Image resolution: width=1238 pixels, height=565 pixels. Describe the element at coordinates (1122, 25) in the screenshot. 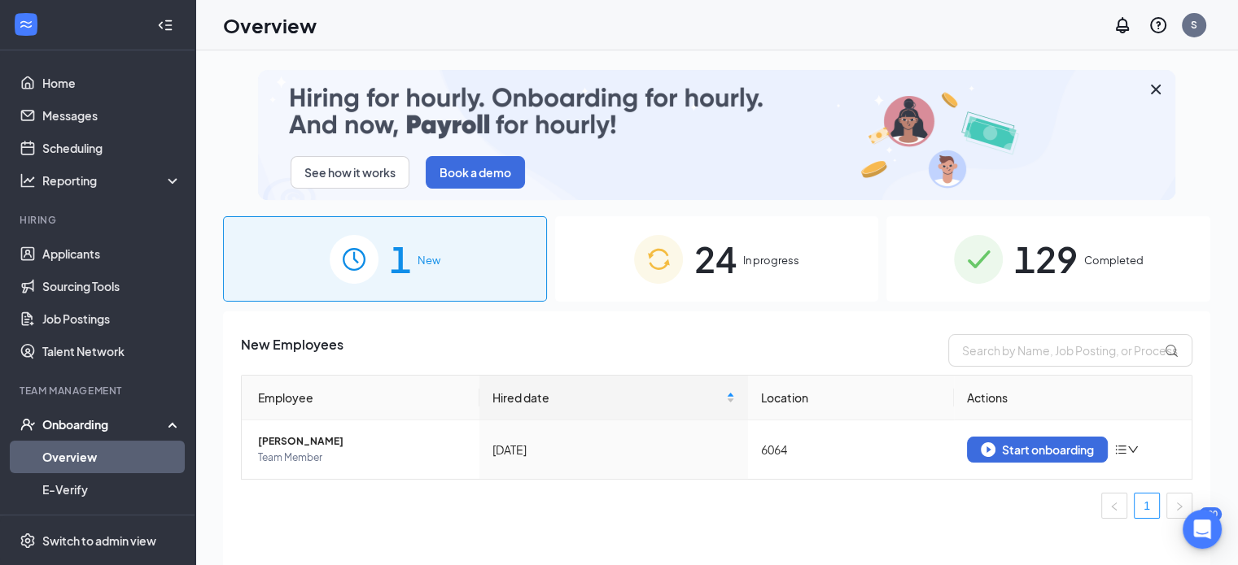

I see `svg: Notifications` at that location.